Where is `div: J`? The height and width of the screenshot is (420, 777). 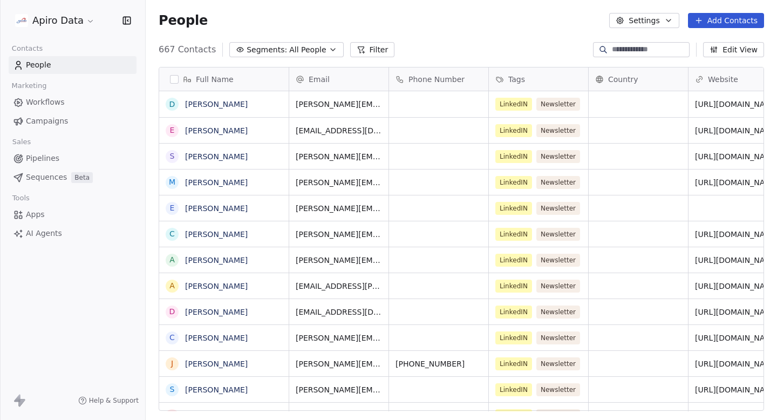
div: J is located at coordinates (172, 363).